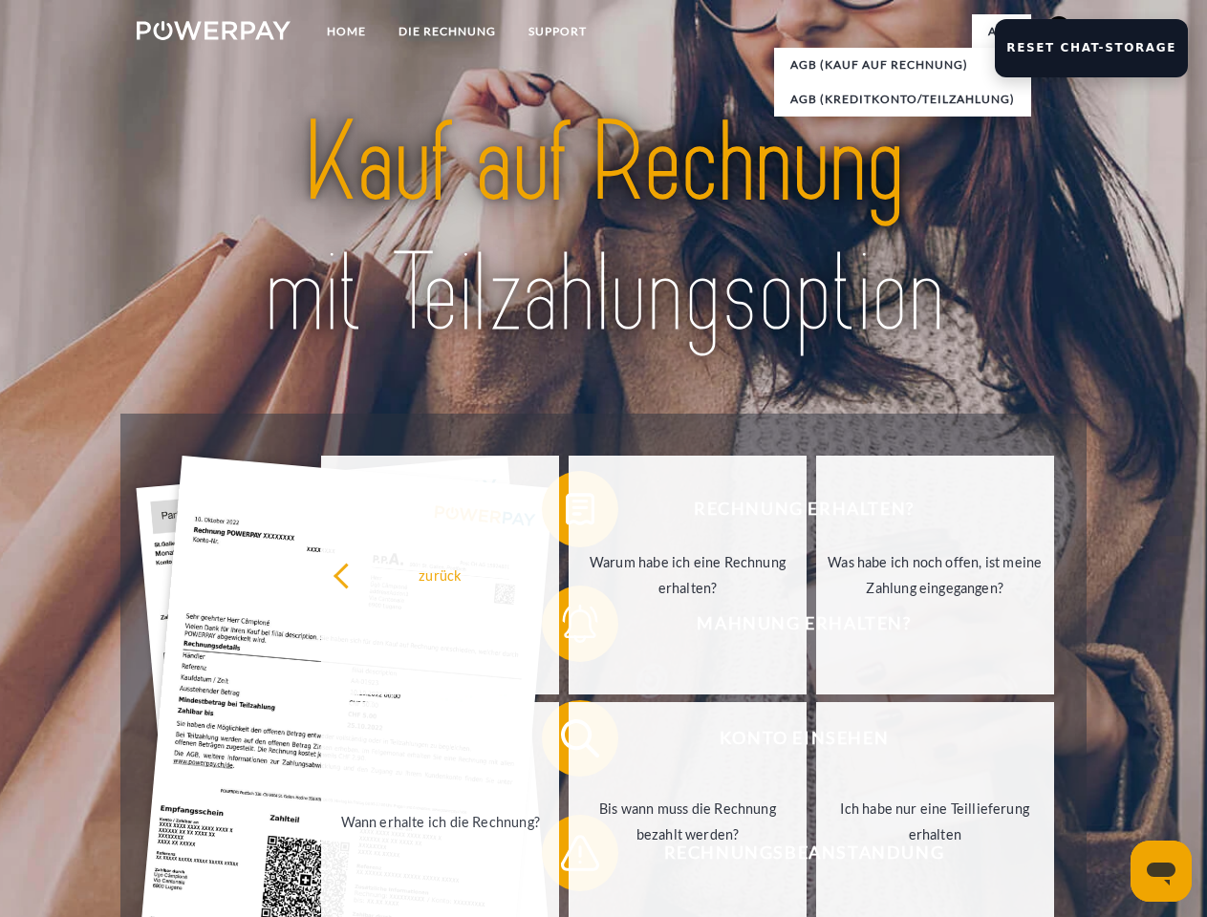 This screenshot has height=917, width=1207. I want to click on a: DIE RECHNUNG, so click(447, 32).